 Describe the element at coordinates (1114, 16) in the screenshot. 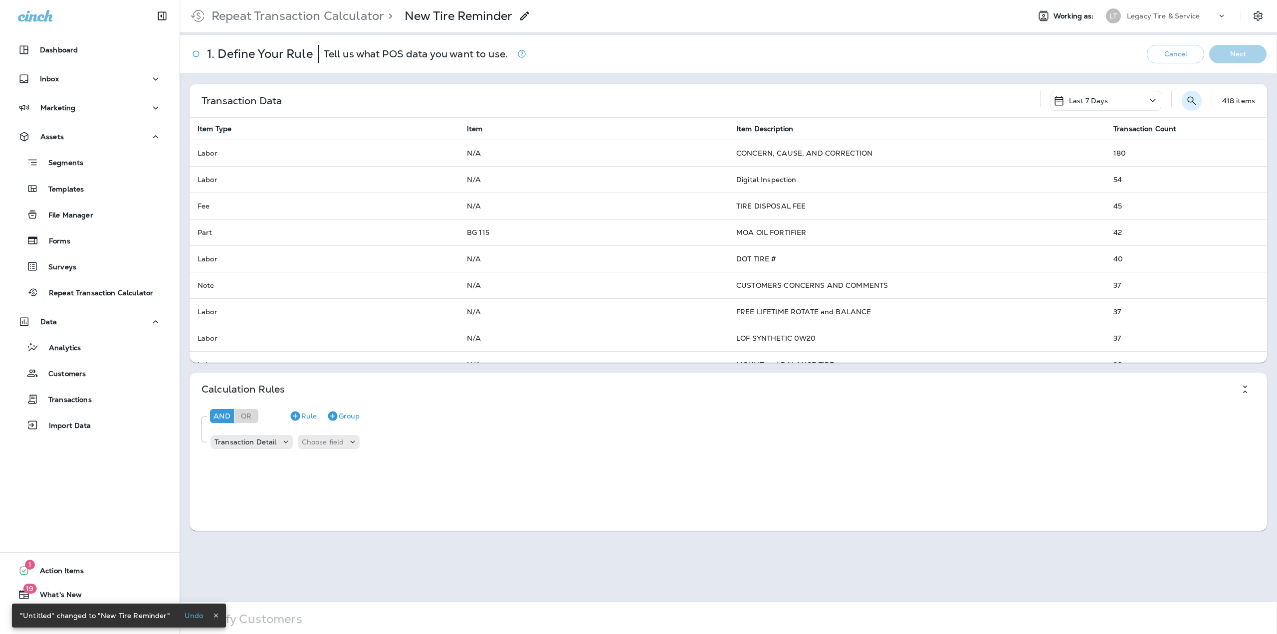

I see `div: LT` at that location.